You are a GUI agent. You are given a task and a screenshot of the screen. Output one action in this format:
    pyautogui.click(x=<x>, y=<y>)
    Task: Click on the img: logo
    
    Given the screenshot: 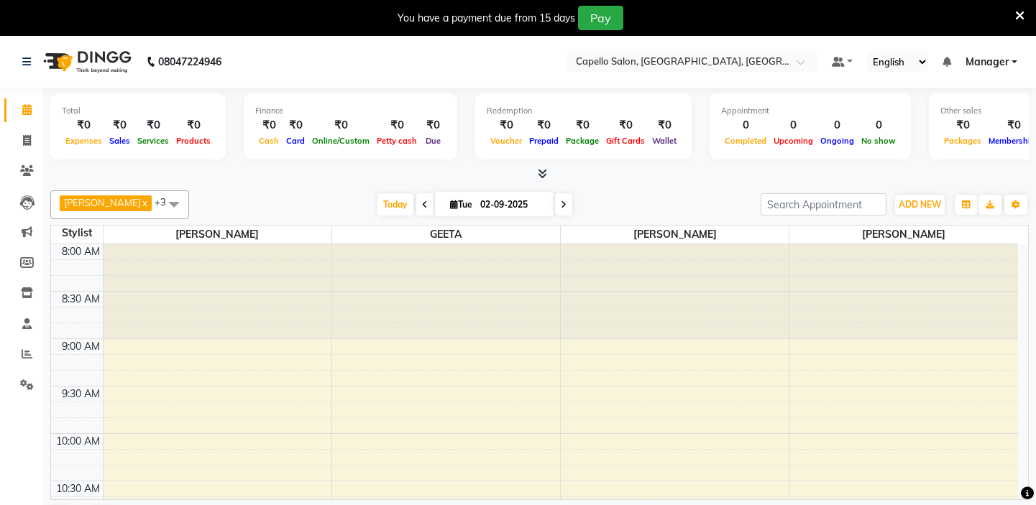 What is the action you would take?
    pyautogui.click(x=86, y=62)
    